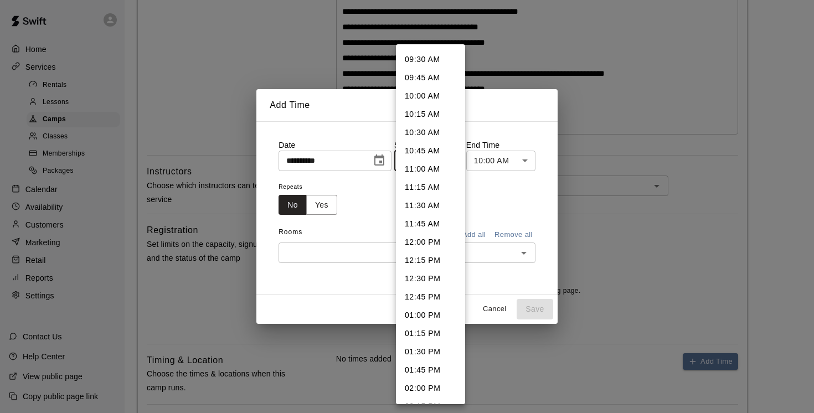 The width and height of the screenshot is (814, 413). I want to click on li: 01:00 PM, so click(430, 315).